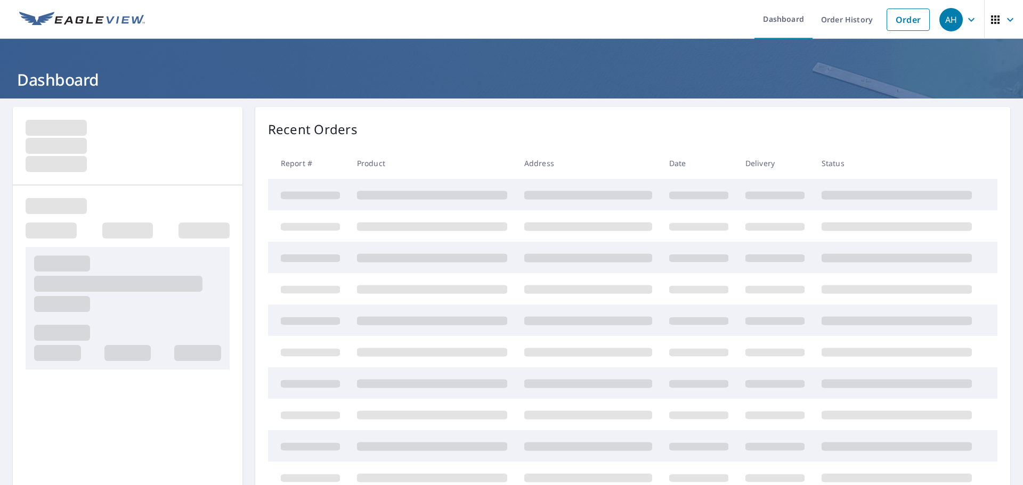  I want to click on img: EV Logo, so click(82, 20).